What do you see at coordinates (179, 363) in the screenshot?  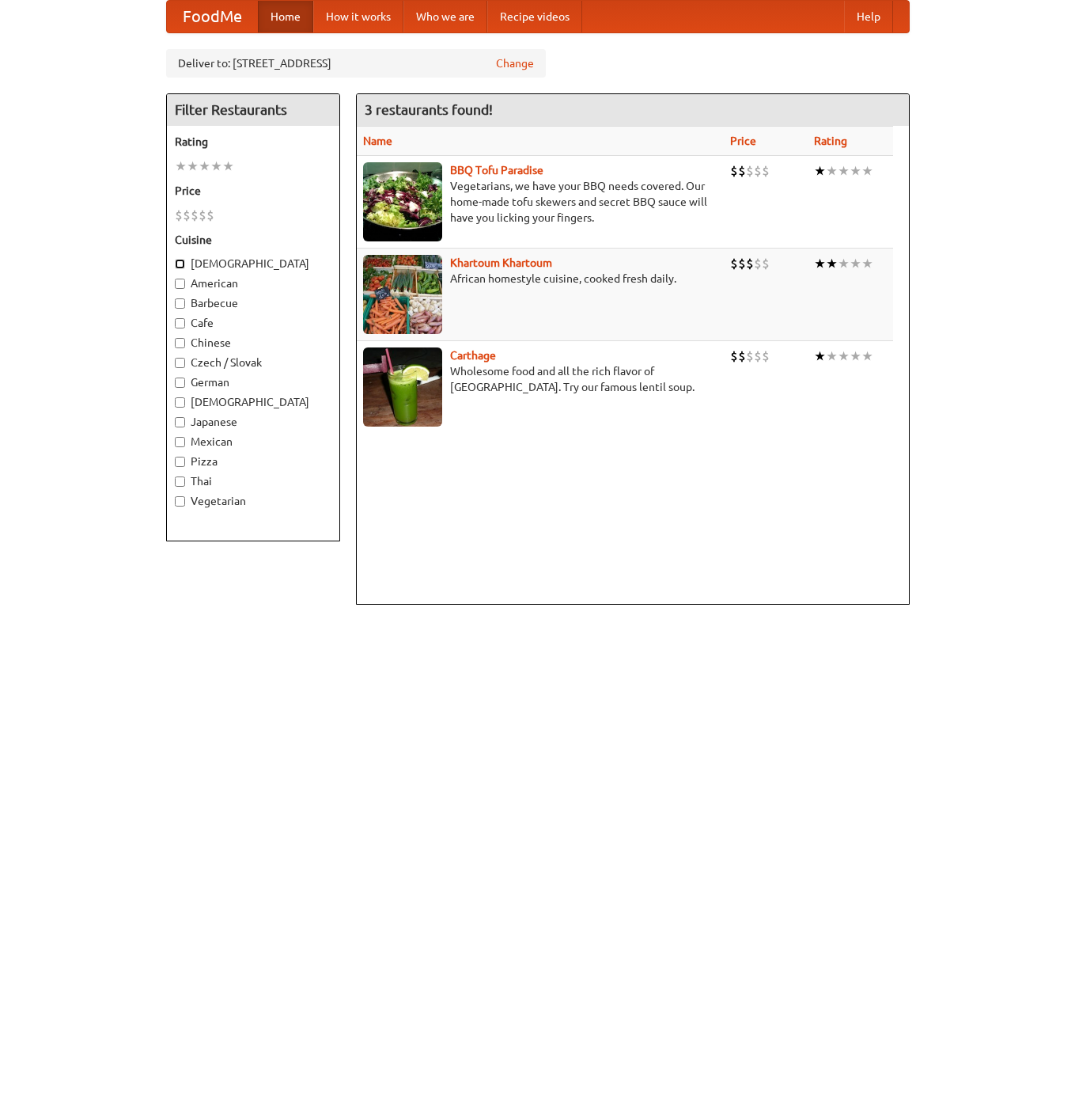 I see `input: Czech / Slovak` at bounding box center [179, 363].